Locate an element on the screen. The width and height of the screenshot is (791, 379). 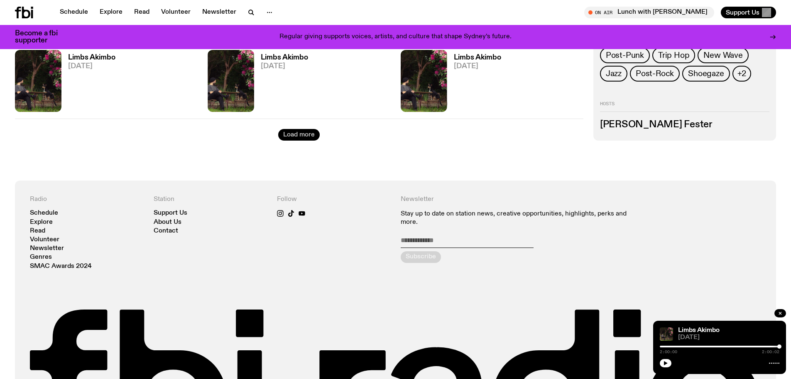
a: Limbs Akimbo is located at coordinates (699, 330).